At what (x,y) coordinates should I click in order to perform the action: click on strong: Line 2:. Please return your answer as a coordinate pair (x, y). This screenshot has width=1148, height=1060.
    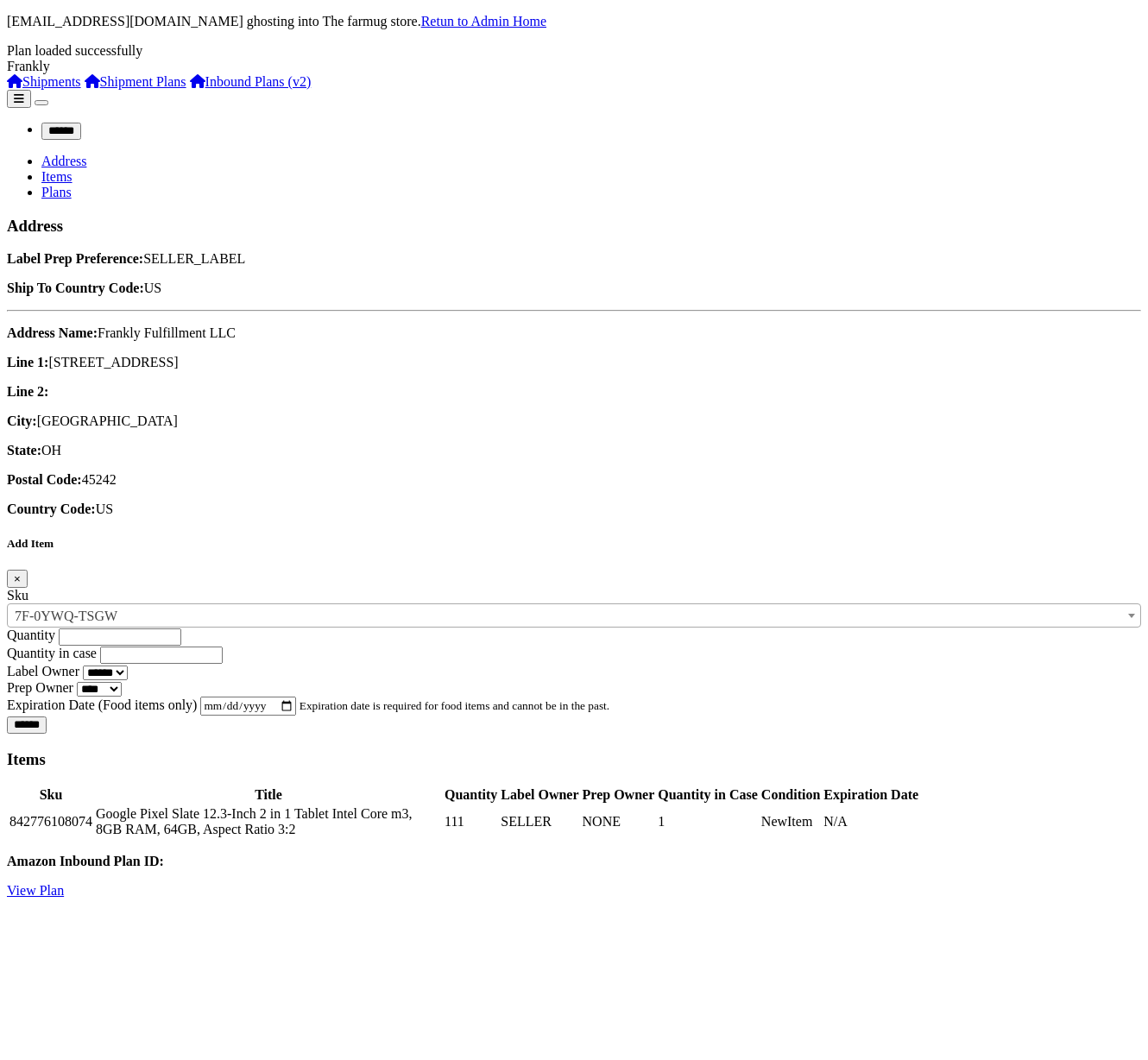
    Looking at the image, I should click on (27, 391).